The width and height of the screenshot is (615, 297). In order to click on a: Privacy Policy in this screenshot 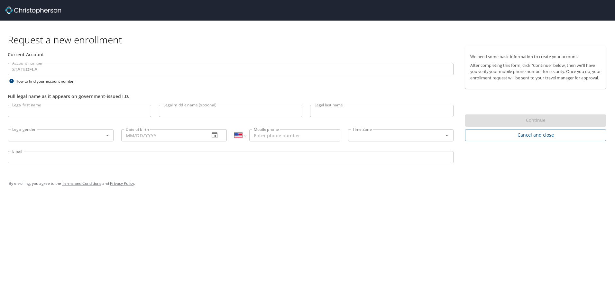, I will do `click(122, 183)`.